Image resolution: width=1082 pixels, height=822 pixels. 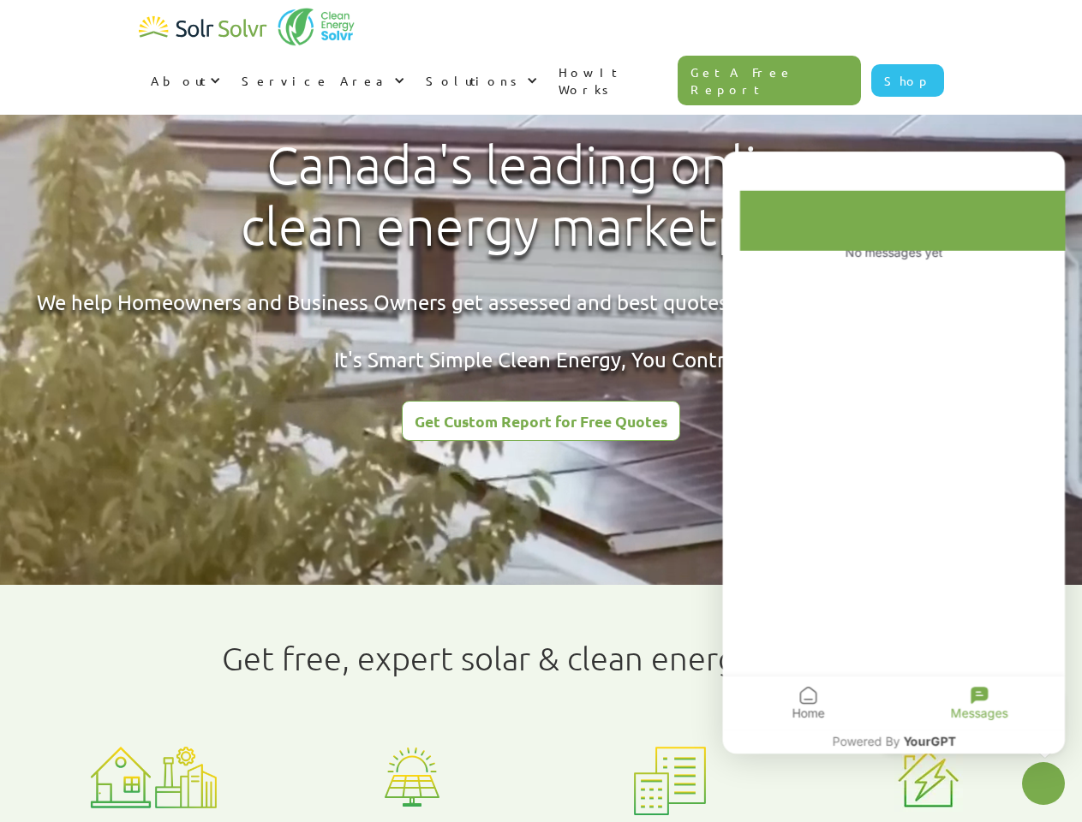 What do you see at coordinates (808, 703) in the screenshot?
I see `div: Open Home tab` at bounding box center [808, 703].